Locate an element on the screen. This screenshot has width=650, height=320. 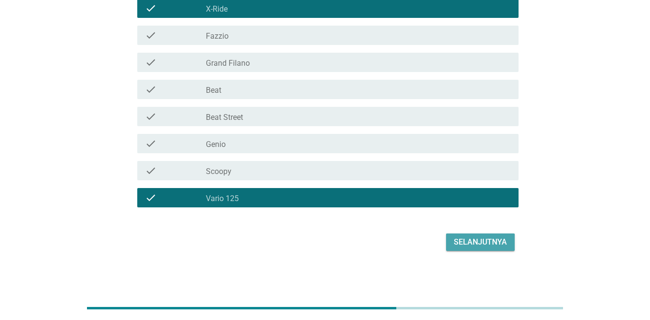
label: Grand Filano is located at coordinates (228, 63).